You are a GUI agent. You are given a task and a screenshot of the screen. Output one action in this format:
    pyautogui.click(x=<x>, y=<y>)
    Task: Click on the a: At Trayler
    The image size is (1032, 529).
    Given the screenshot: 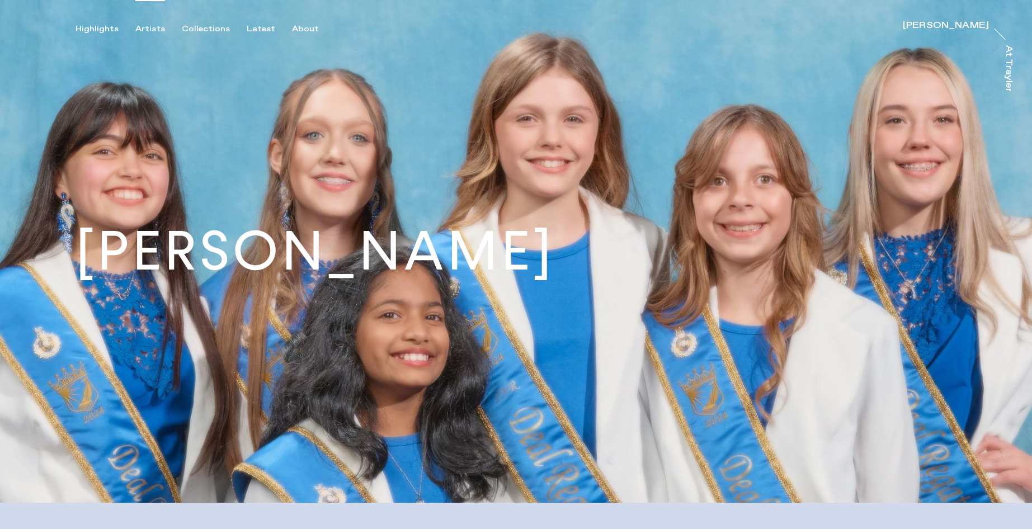 What is the action you would take?
    pyautogui.click(x=1008, y=68)
    